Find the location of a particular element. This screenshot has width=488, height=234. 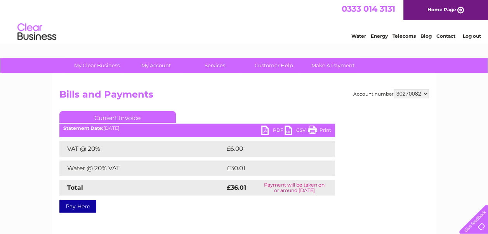

a: Customer Help is located at coordinates (274, 65).